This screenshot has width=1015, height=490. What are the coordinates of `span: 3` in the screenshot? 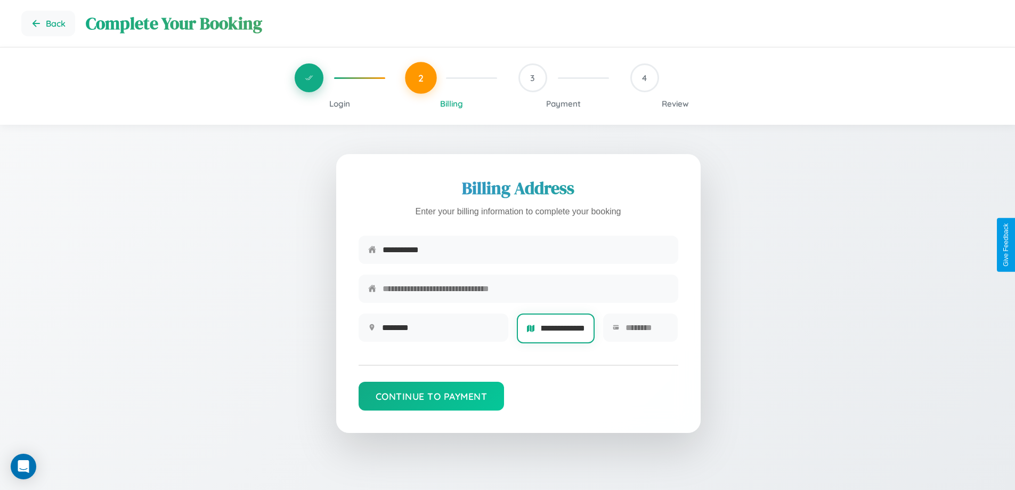 It's located at (532, 78).